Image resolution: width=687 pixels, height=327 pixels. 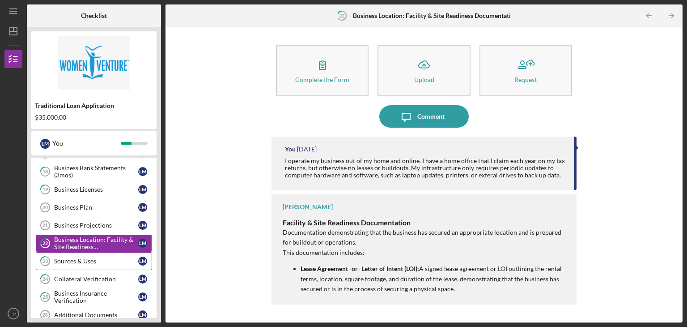 I want to click on div: Business Projections, so click(x=96, y=225).